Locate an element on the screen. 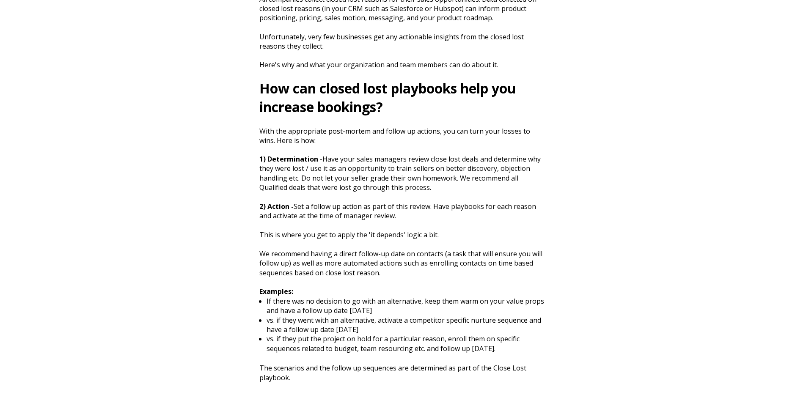 The image size is (806, 395). strong: 2) Action - is located at coordinates (276, 207).